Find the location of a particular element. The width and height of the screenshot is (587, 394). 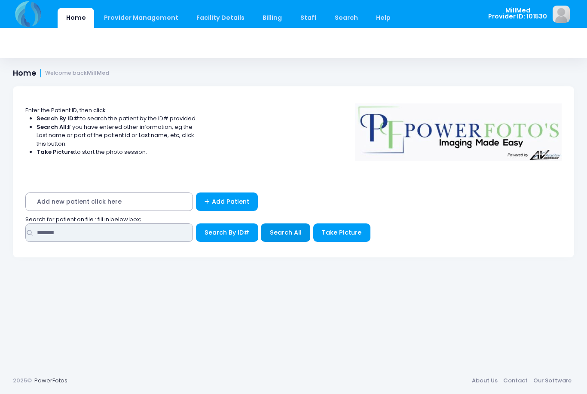

strong: Take Picture: is located at coordinates (56, 152).